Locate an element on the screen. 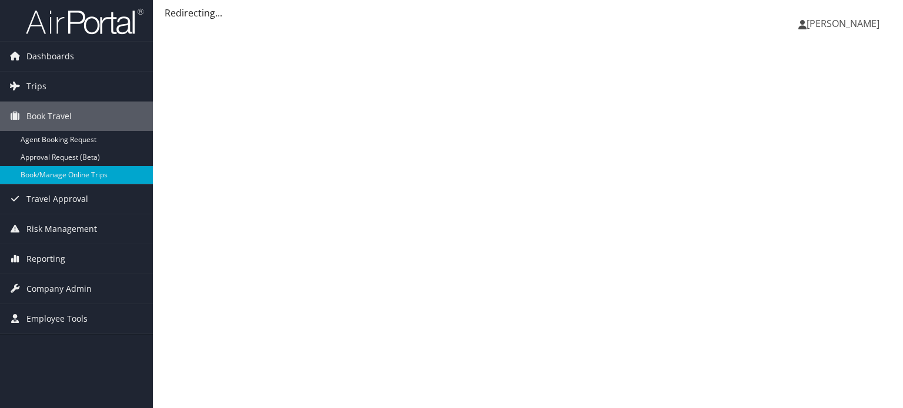 The image size is (903, 408). span: Employee Tools is located at coordinates (57, 319).